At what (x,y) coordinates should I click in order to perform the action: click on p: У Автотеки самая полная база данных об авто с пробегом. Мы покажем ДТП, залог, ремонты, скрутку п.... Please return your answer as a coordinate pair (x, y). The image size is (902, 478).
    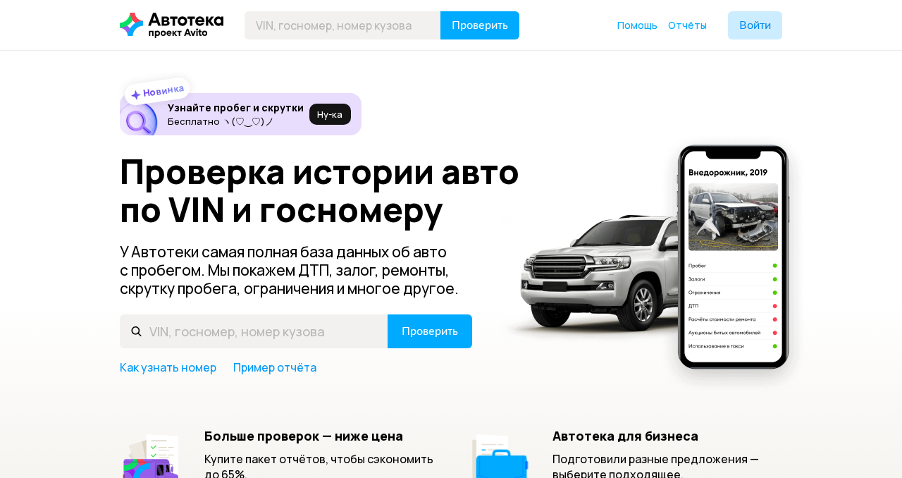
    Looking at the image, I should click on (297, 270).